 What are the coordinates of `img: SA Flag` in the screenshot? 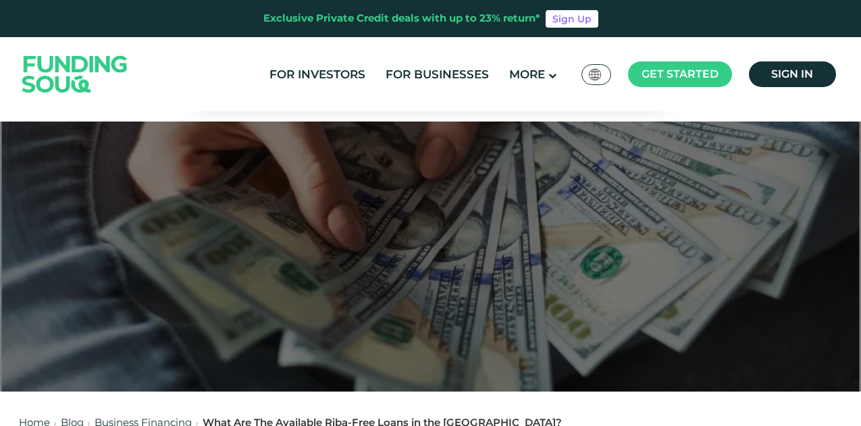 It's located at (595, 74).